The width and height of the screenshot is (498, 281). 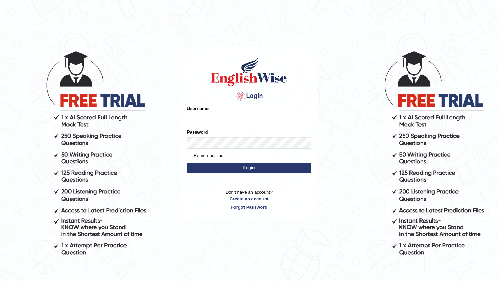 What do you see at coordinates (197, 132) in the screenshot?
I see `label: Password` at bounding box center [197, 132].